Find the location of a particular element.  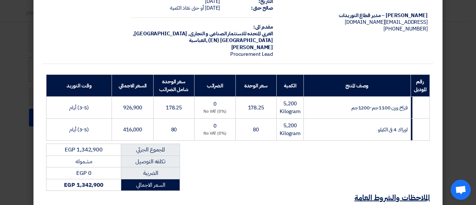

td: تكلفه التوصيل is located at coordinates (151, 161).